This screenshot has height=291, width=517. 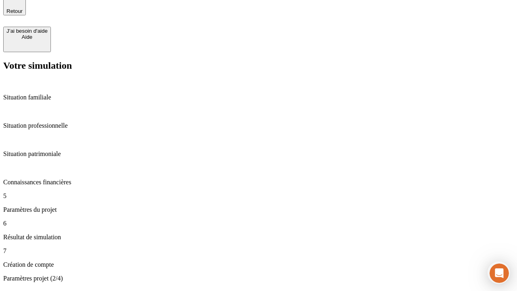 What do you see at coordinates (27, 31) in the screenshot?
I see `div: J’ai besoin d'aide` at bounding box center [27, 31].